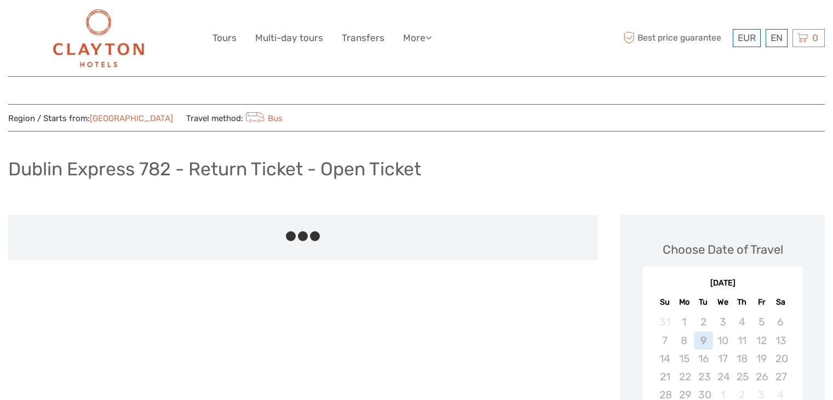 This screenshot has width=833, height=400. What do you see at coordinates (722, 321) in the screenshot?
I see `div: Not available Wednesday, September 3rd, 2025` at bounding box center [722, 321].